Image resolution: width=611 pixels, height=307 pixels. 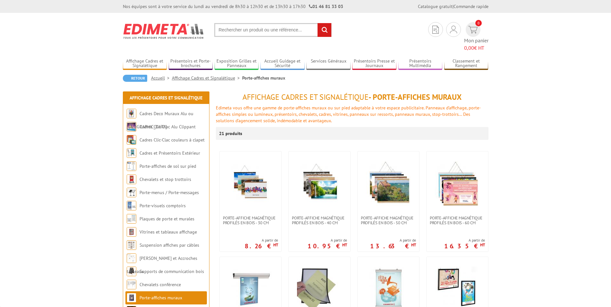 What do you see at coordinates (466, 64) in the screenshot?
I see `a: Classement et Rangement` at bounding box center [466, 64].